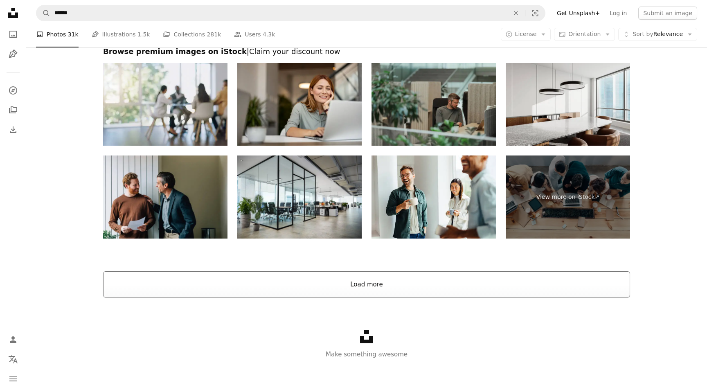 The width and height of the screenshot is (707, 392). Describe the element at coordinates (618, 13) in the screenshot. I see `a: Log in` at that location.